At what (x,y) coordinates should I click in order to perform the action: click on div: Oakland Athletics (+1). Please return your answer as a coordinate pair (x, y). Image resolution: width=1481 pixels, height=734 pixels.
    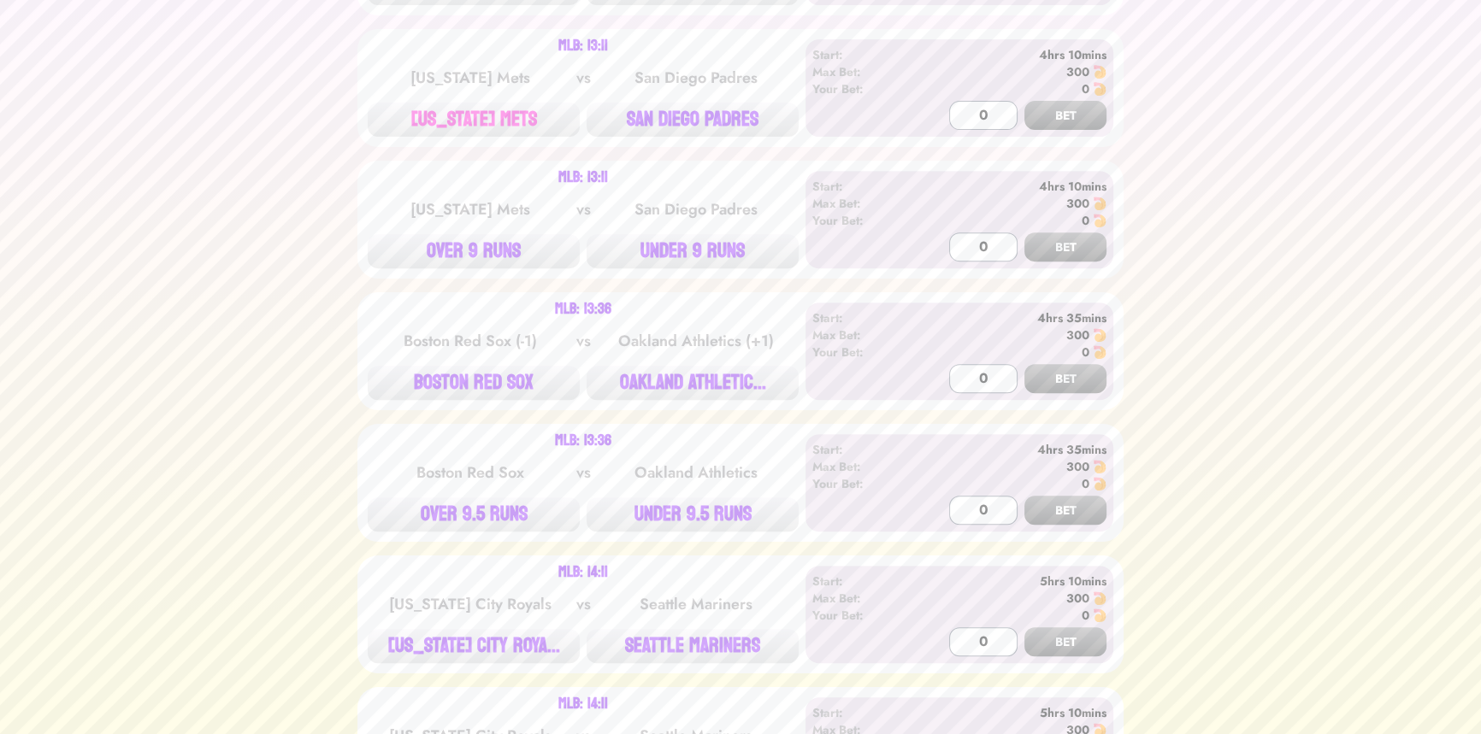
    Looking at the image, I should click on (696, 341).